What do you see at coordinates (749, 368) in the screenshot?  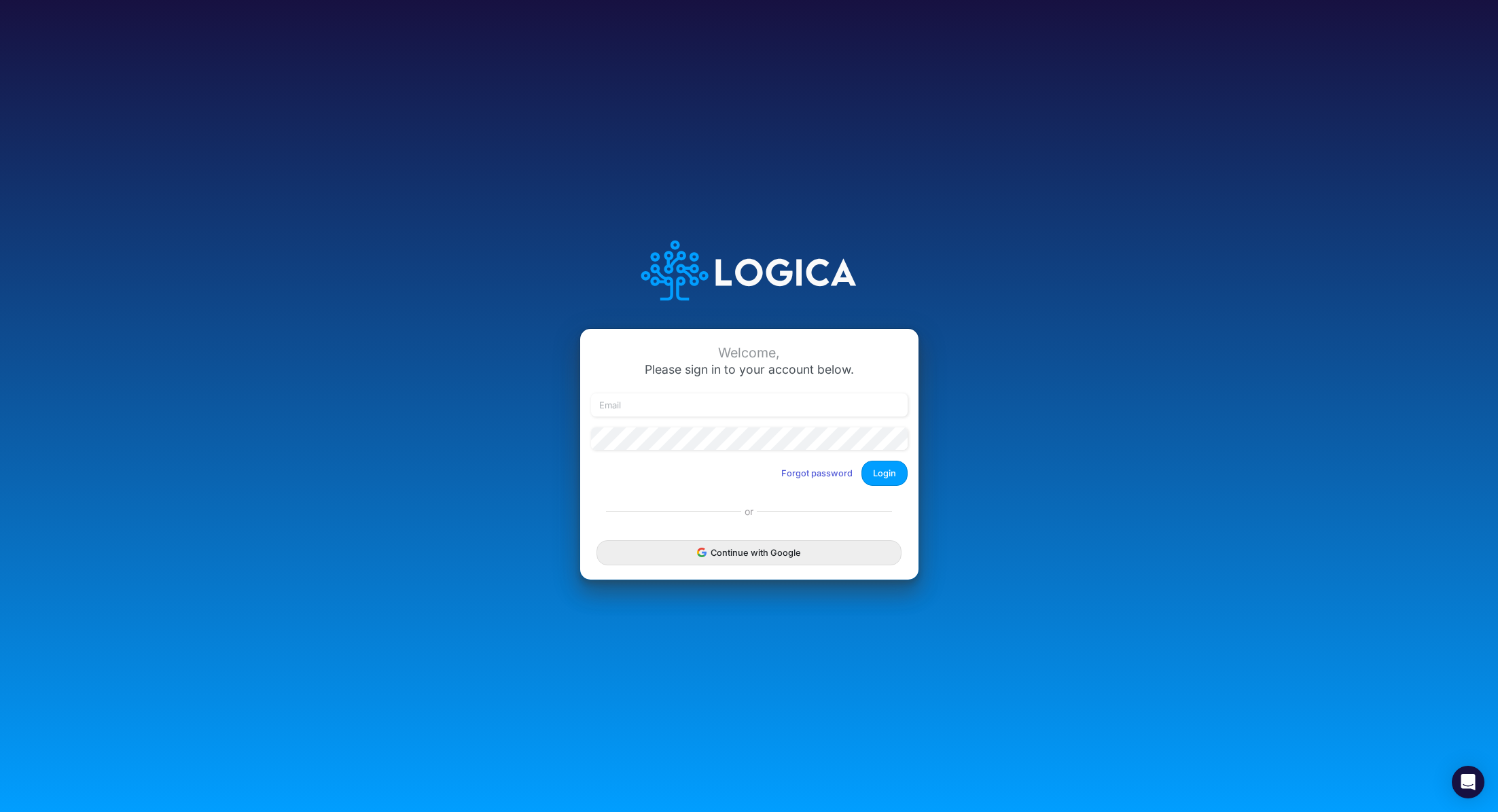 I see `span: Please sign in to your account below.` at bounding box center [749, 368].